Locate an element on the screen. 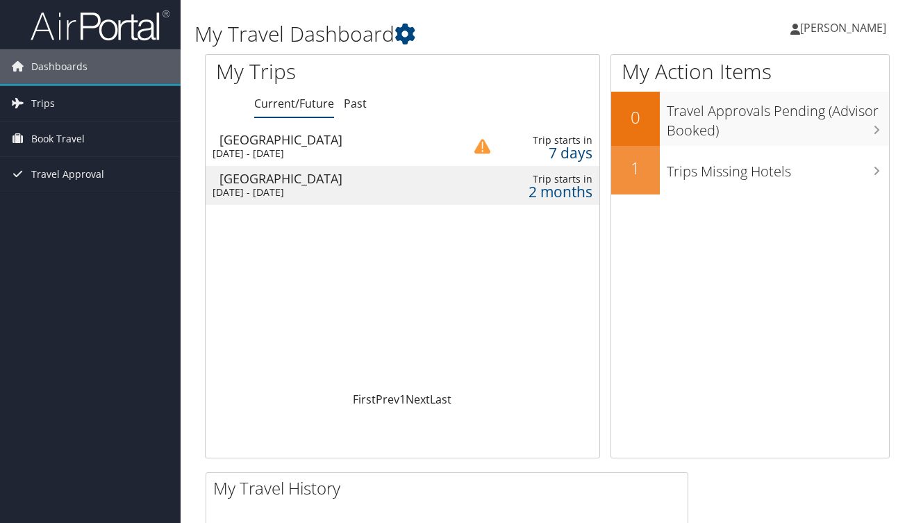  h2: My Travel History is located at coordinates (450, 488).